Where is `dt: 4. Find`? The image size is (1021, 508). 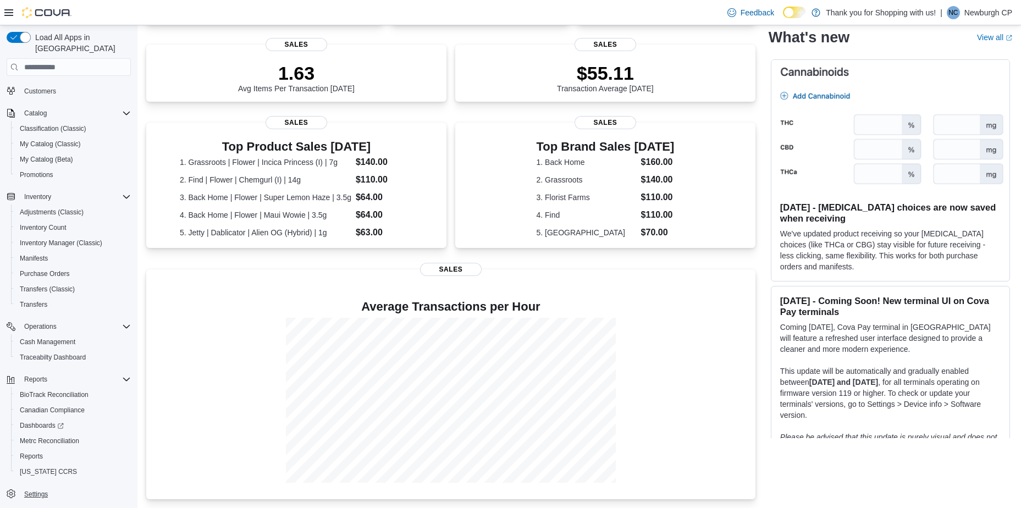 dt: 4. Find is located at coordinates (587, 215).